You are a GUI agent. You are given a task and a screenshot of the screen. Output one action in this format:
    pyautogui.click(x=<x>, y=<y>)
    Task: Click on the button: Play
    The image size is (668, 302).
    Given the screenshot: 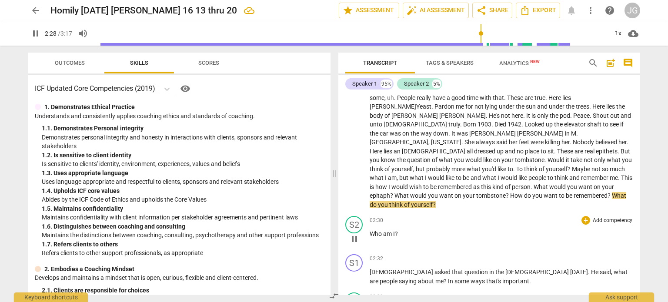 What is the action you would take?
    pyautogui.click(x=36, y=34)
    